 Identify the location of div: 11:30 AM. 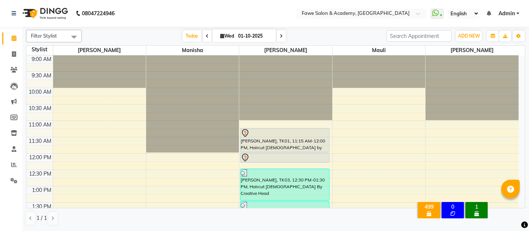
(40, 141).